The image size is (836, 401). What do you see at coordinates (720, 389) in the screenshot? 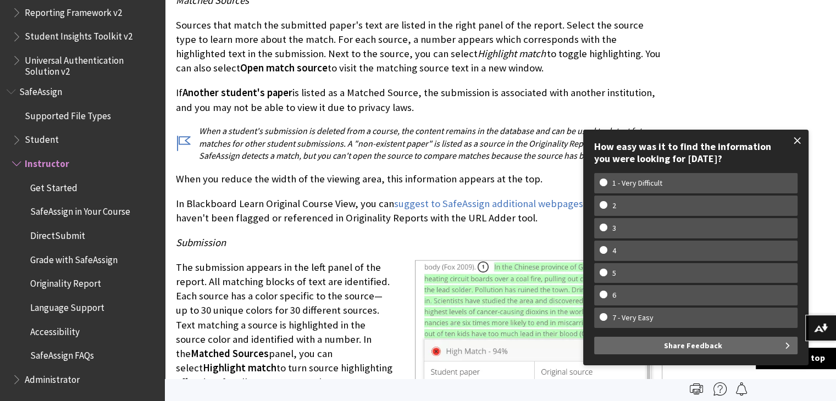
I see `img: More help` at bounding box center [720, 389].